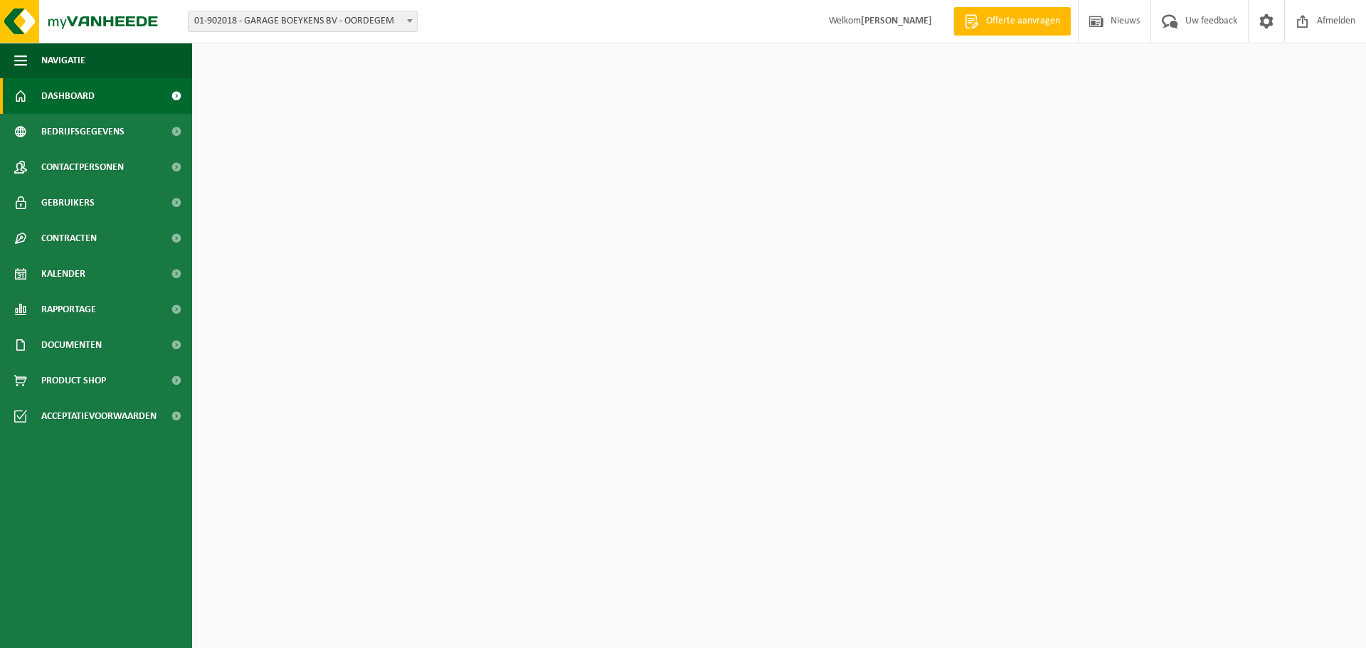 The image size is (1366, 648). Describe the element at coordinates (63, 274) in the screenshot. I see `span: Kalender` at that location.